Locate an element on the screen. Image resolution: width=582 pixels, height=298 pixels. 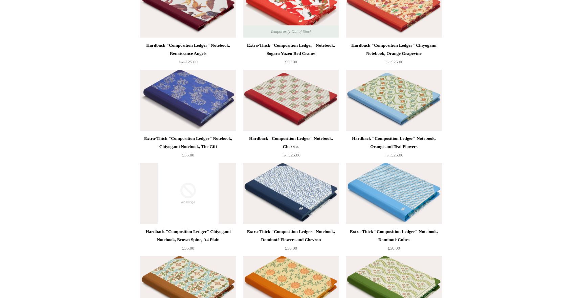
div: Hardback "Composition Ledger" Notebook, Renaissance Angels is located at coordinates (188, 49).